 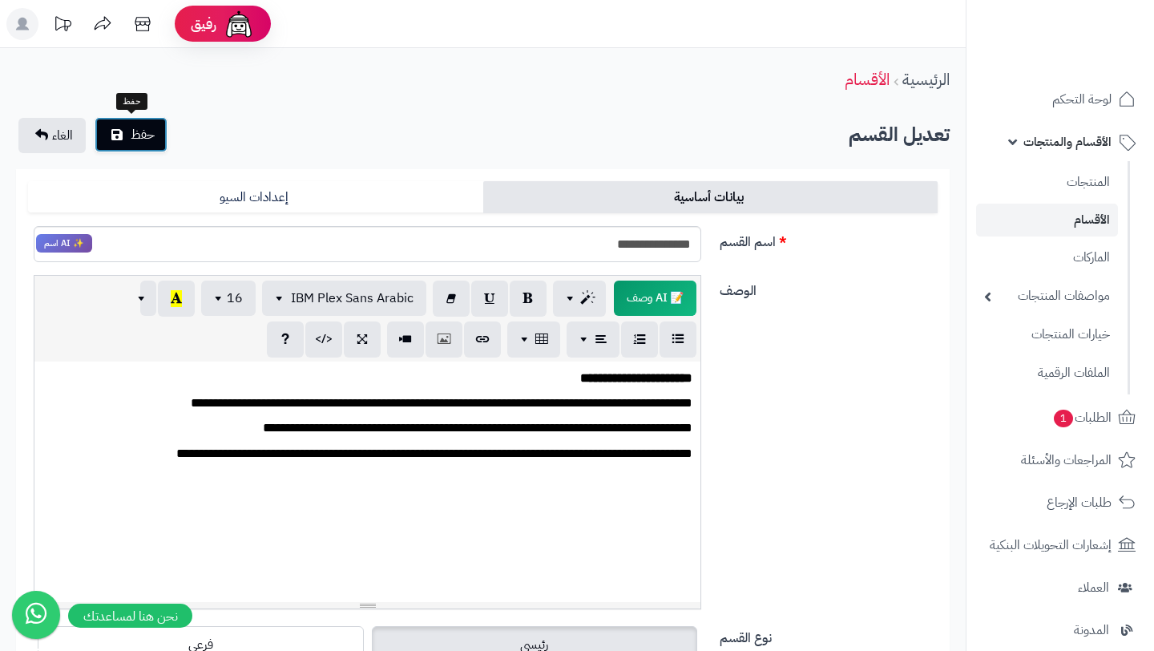 What do you see at coordinates (63, 135) in the screenshot?
I see `span: الغاء` at bounding box center [63, 135].